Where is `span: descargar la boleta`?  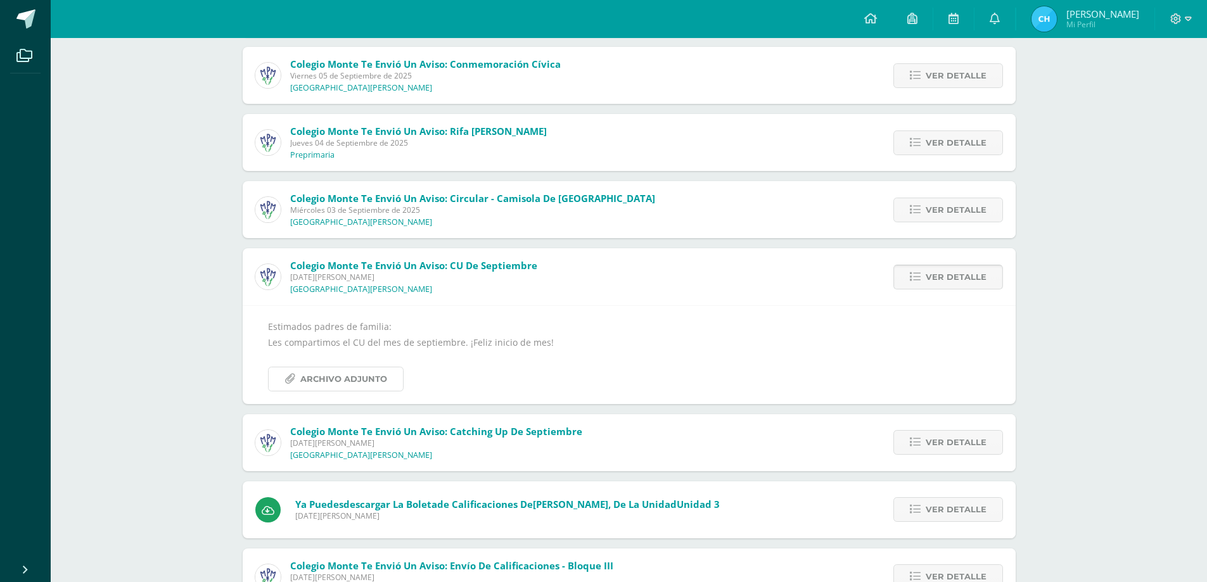
span: descargar la boleta is located at coordinates (390, 504).